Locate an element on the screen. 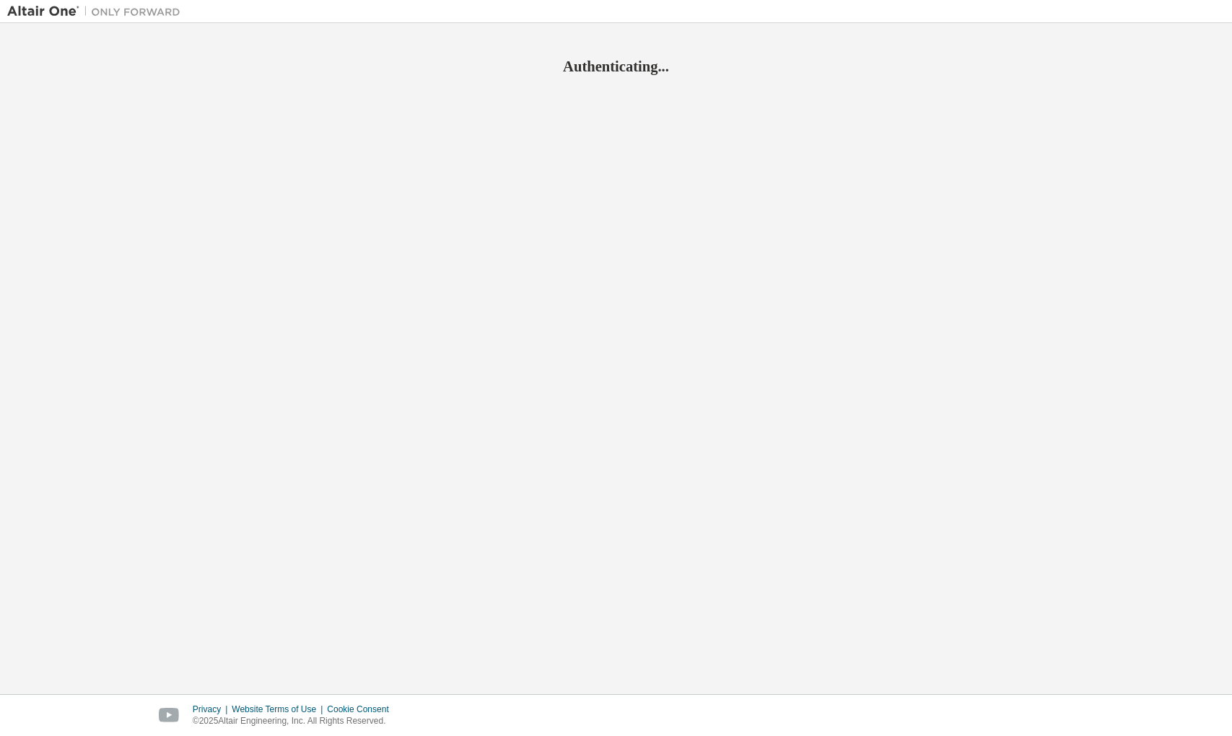 The image size is (1232, 736). img: Altair One is located at coordinates (97, 12).